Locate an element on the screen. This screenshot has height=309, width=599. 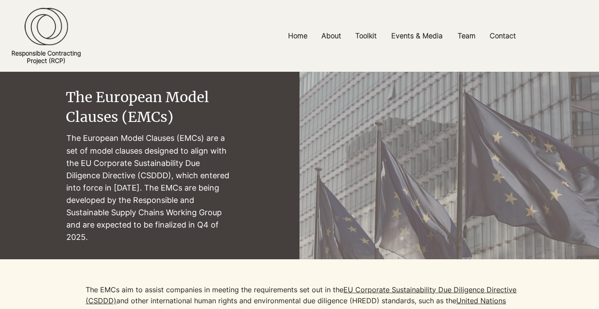
p: About is located at coordinates (331, 36).